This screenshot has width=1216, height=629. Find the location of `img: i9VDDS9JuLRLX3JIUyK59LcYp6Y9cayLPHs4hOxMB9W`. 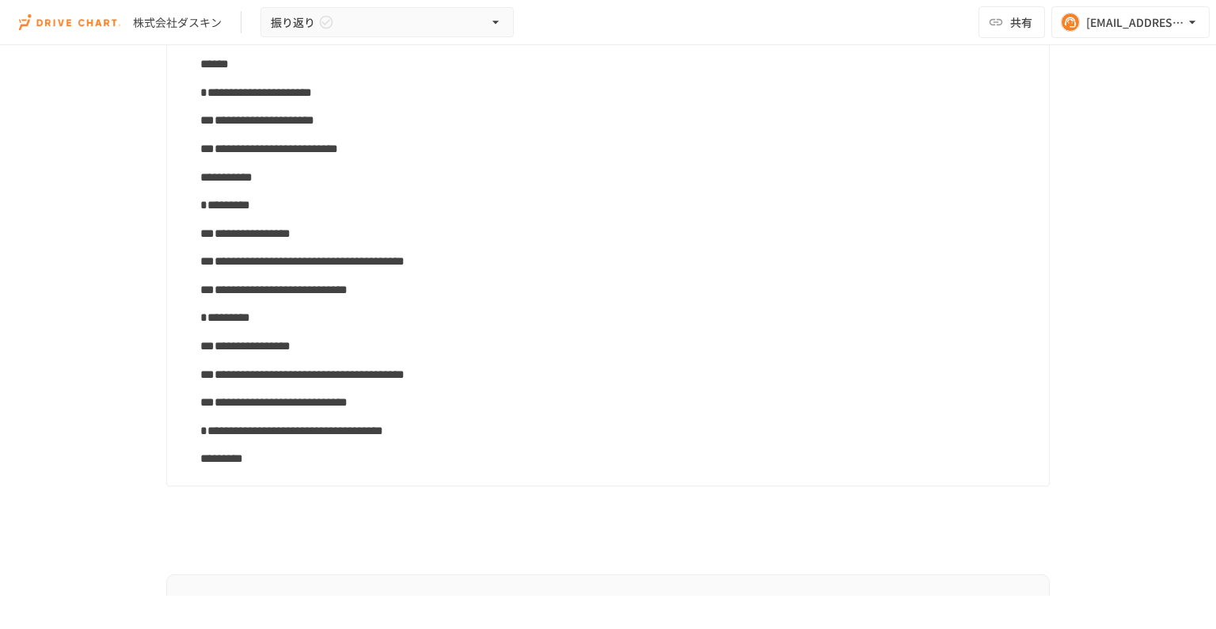

img: i9VDDS9JuLRLX3JIUyK59LcYp6Y9cayLPHs4hOxMB9W is located at coordinates (70, 22).